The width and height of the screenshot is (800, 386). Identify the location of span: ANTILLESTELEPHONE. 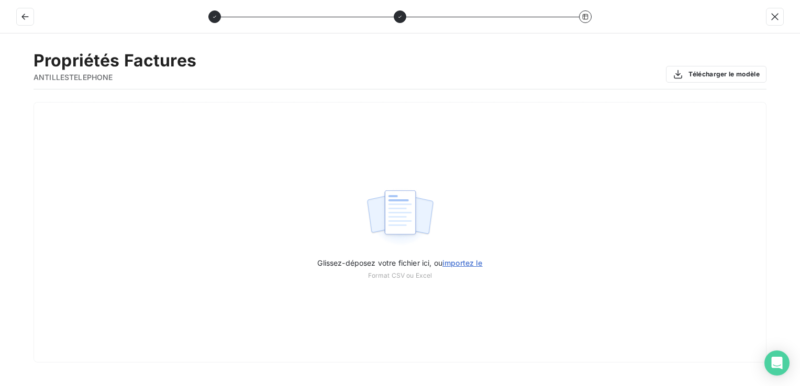
(115, 77).